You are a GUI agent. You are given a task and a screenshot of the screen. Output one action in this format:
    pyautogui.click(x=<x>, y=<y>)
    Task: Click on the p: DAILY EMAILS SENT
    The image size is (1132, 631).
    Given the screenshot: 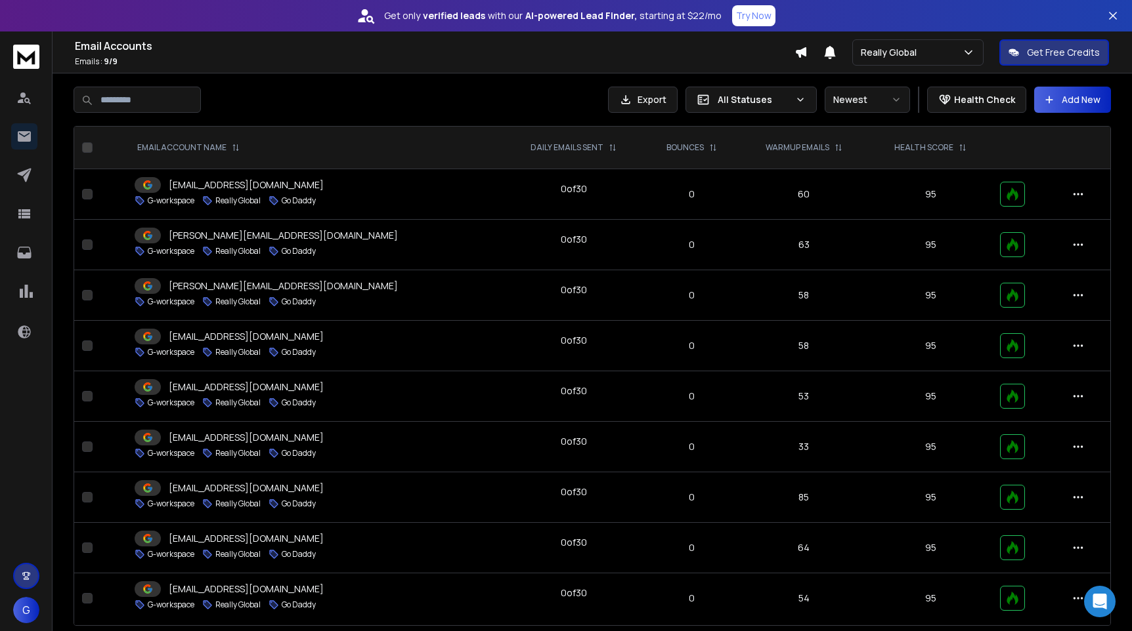 What is the action you would take?
    pyautogui.click(x=566, y=148)
    